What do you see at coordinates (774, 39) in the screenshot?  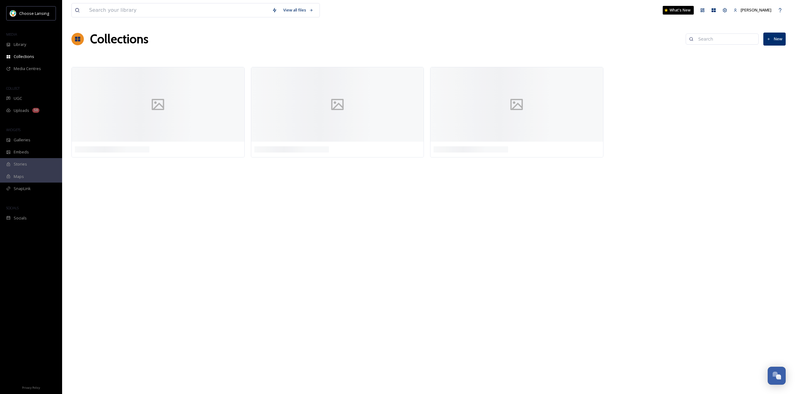 I see `button: New` at bounding box center [774, 39].